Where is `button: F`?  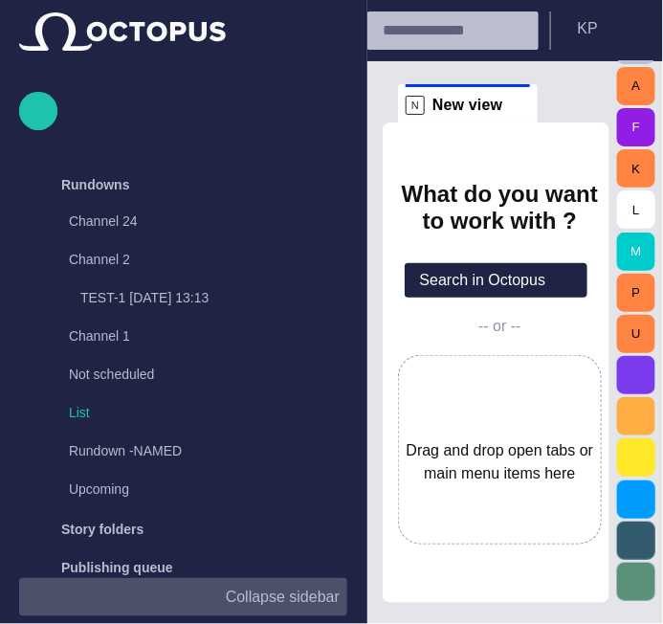 button: F is located at coordinates (636, 127).